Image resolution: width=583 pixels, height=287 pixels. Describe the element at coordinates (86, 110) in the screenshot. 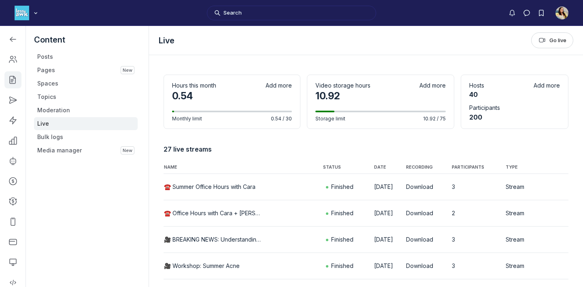

I see `a: Moderation` at that location.